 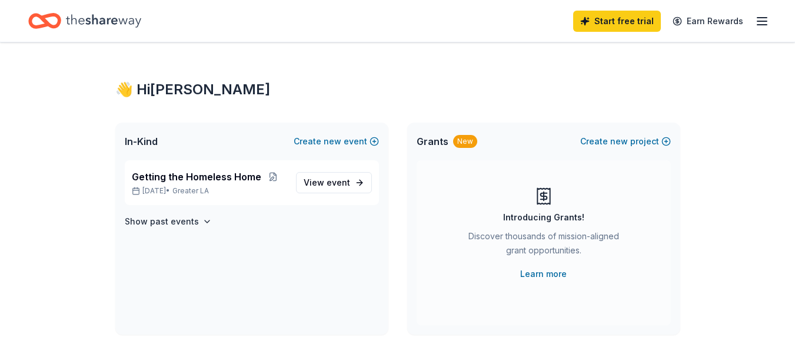 What do you see at coordinates (433, 141) in the screenshot?
I see `span: Grants` at bounding box center [433, 141].